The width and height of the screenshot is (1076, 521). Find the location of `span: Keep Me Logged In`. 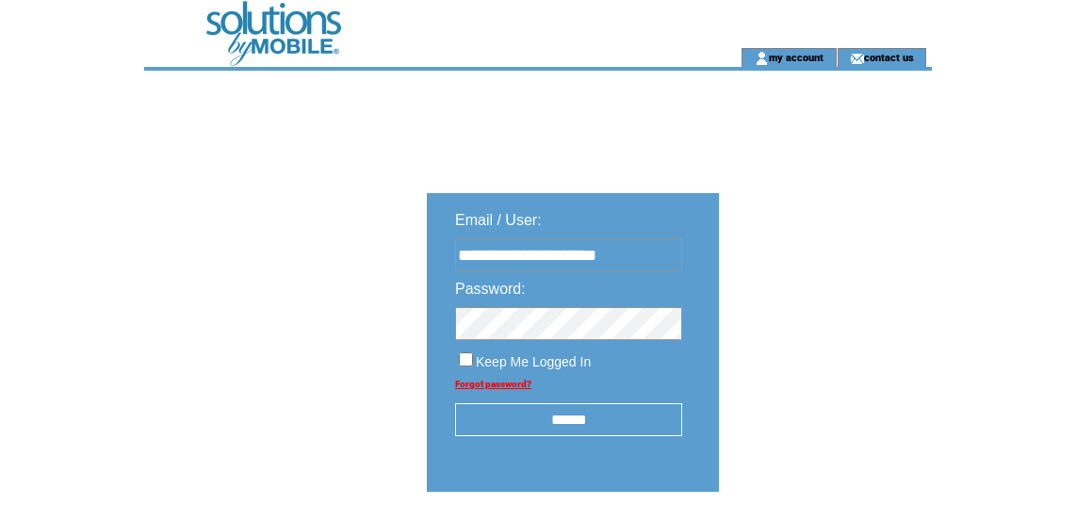

span: Keep Me Logged In is located at coordinates (533, 362).